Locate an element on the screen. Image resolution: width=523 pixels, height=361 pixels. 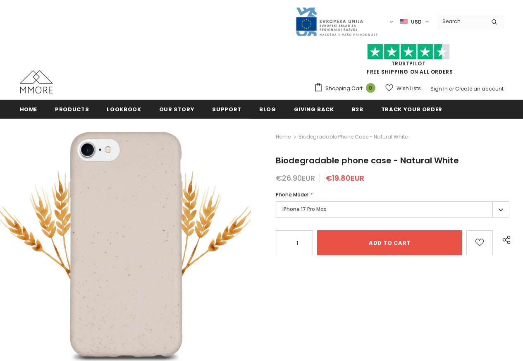
input: Search Site is located at coordinates (461, 21).